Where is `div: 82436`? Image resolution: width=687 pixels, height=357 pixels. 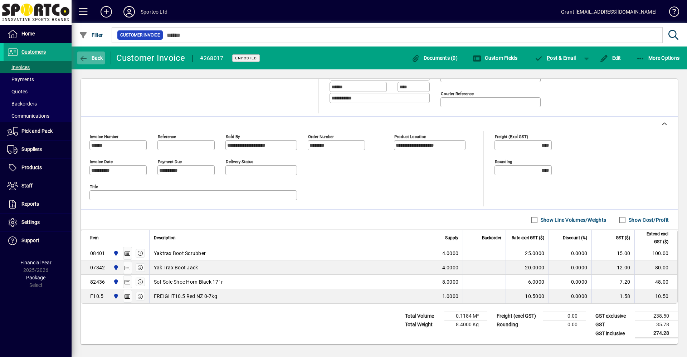 div: 82436 is located at coordinates (97, 282).